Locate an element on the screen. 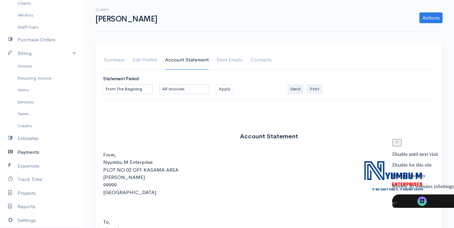 The image size is (454, 228). h5: Statement Period is located at coordinates (269, 79).